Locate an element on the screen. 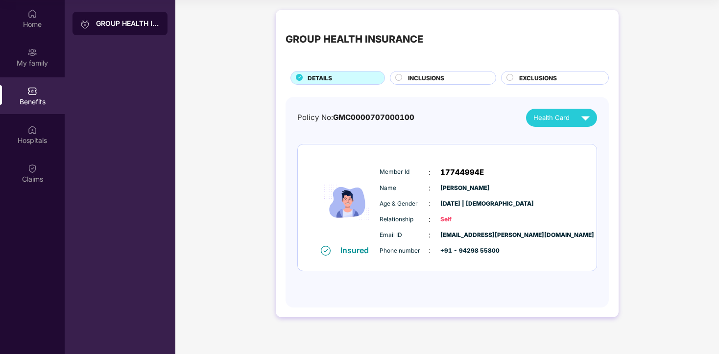  img: svg+xml;base64,PHN2ZyBpZD0iQmVuZWZpdHMiIHhtbG5zPSJodHRwOi8vd3d3LnczLm9yZy8yMDAwL3N2ZyIgd2lkdGg9Ij... is located at coordinates (32, 91).